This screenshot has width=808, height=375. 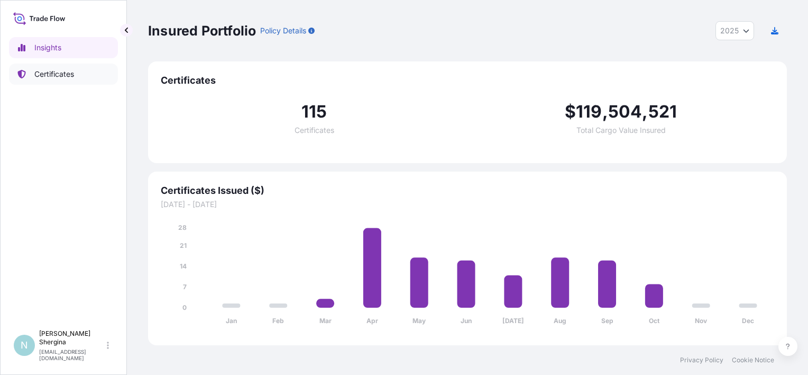 What do you see at coordinates (621, 130) in the screenshot?
I see `span: Total Cargo Value Insured` at bounding box center [621, 130].